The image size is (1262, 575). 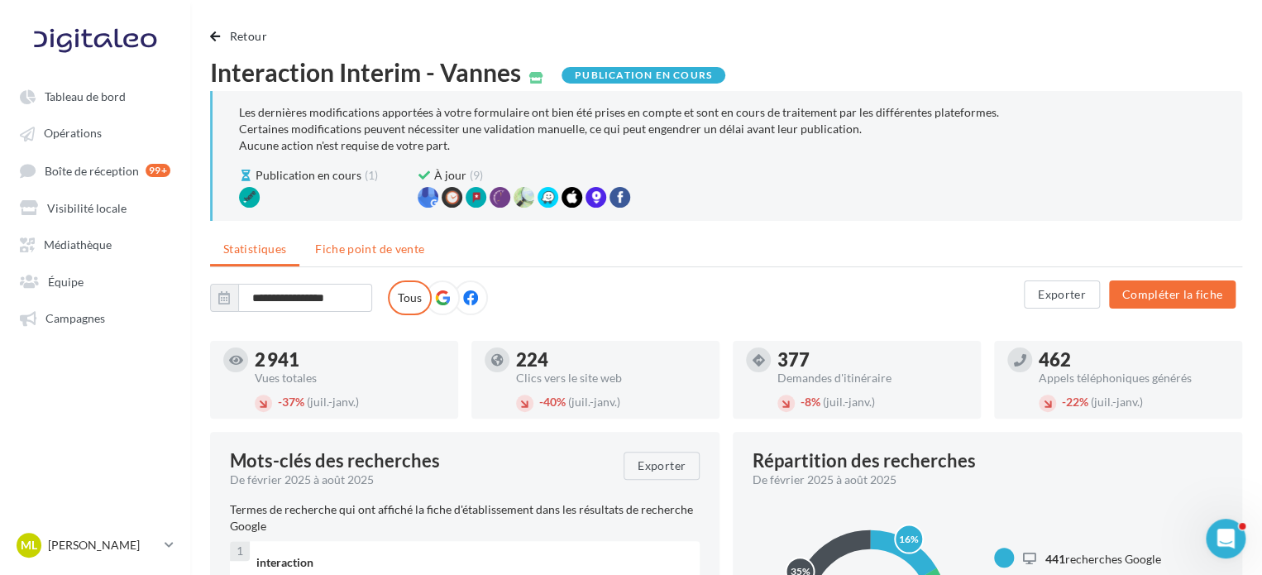 What do you see at coordinates (409, 298) in the screenshot?
I see `label: Tous` at bounding box center [409, 298].